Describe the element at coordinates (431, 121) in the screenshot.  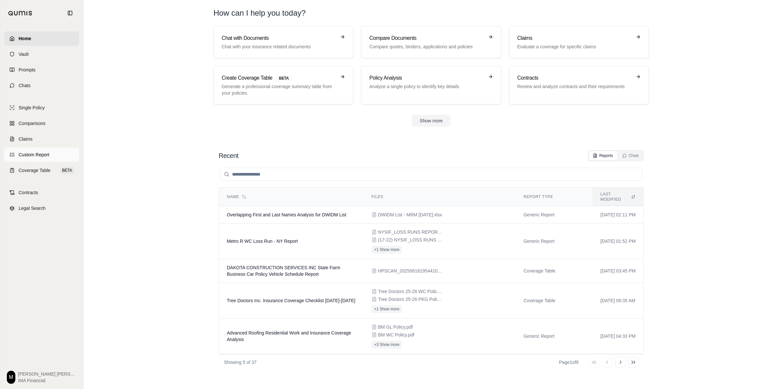
I see `button: Show more` at that location.